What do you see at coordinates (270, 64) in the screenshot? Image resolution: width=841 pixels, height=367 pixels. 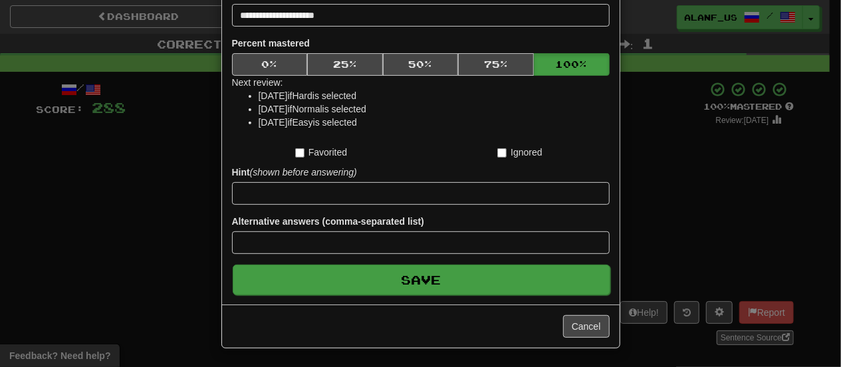 I see `button: 0%` at bounding box center [270, 64].